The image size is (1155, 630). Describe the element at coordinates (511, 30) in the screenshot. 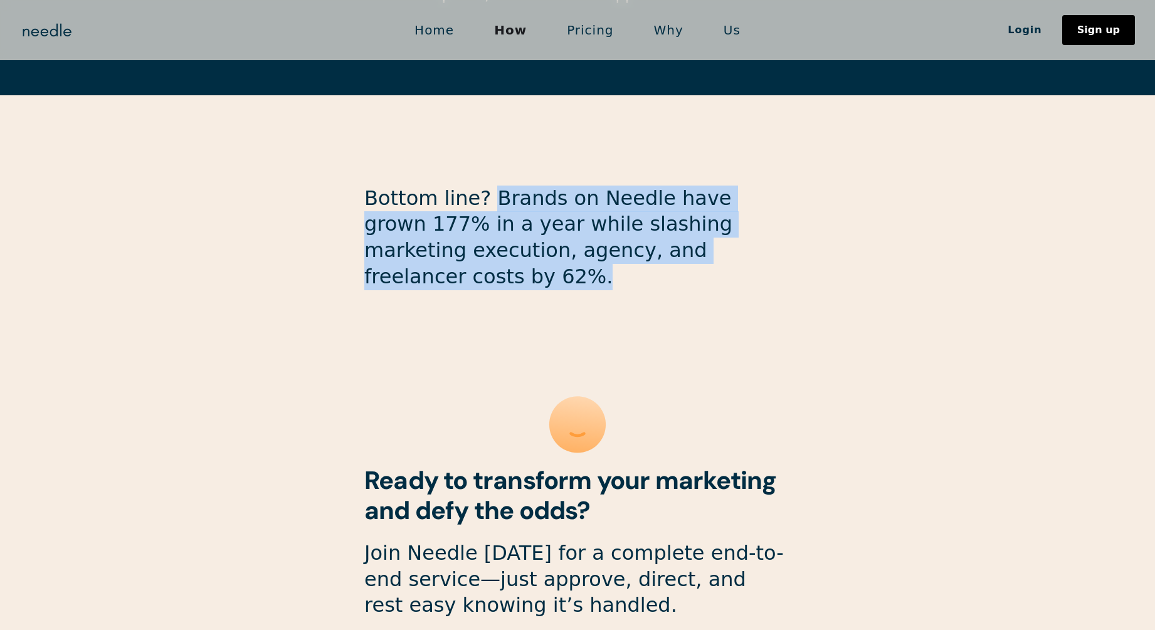

I see `a: How` at that location.